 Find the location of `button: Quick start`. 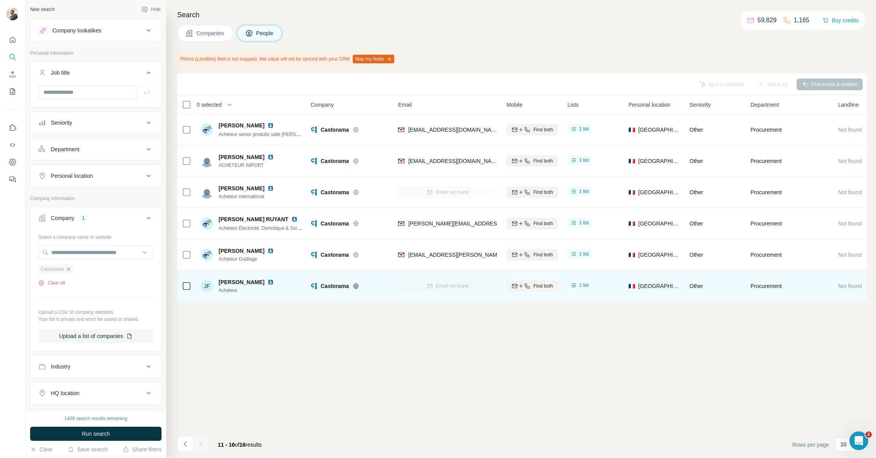

button: Quick start is located at coordinates (13, 40).